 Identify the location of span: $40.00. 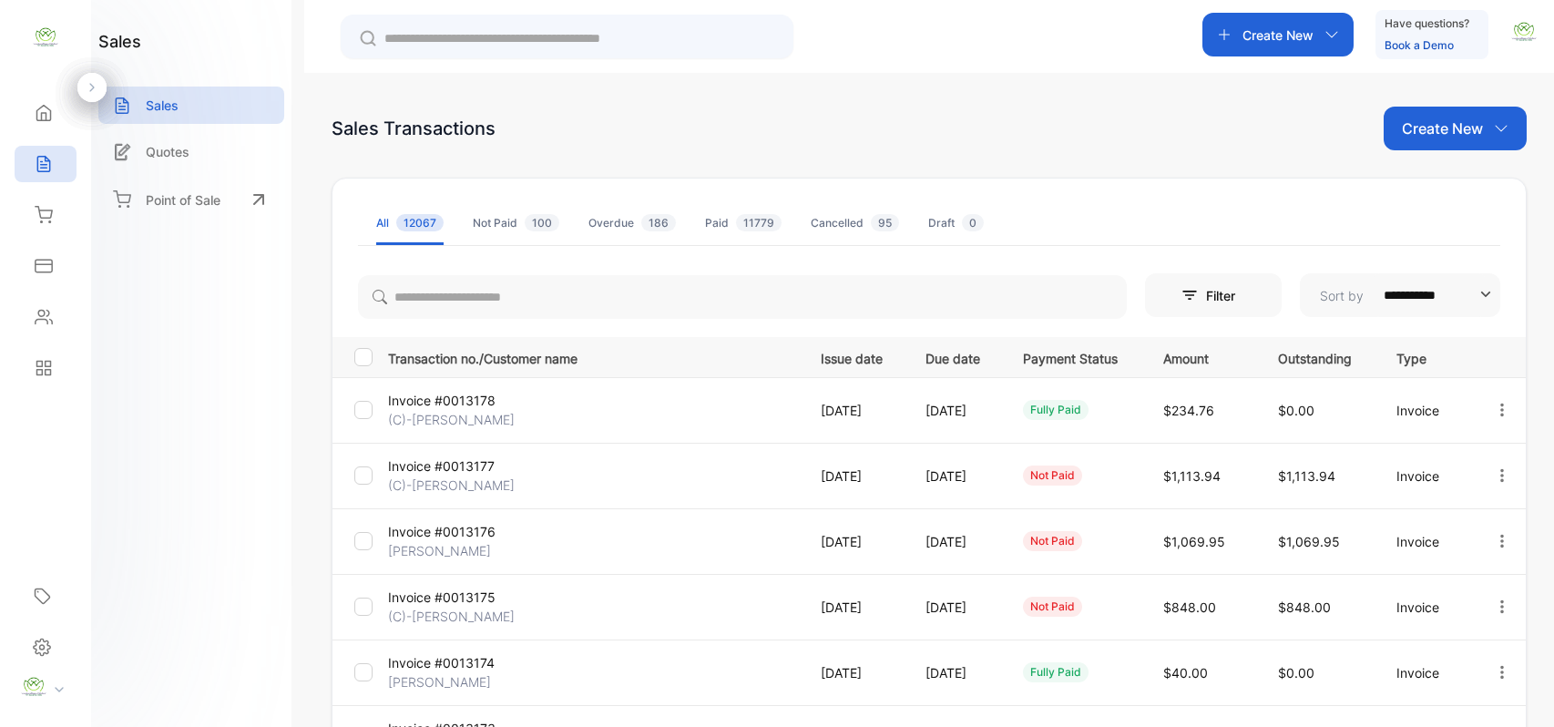
(1185, 672).